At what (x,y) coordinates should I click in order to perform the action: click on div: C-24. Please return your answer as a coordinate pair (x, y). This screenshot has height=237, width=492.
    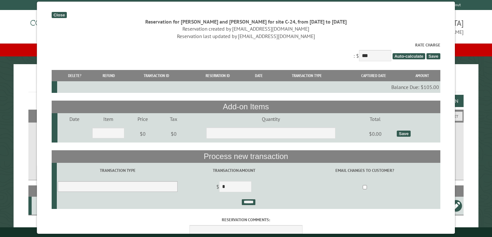
    Looking at the image, I should click on (46, 206).